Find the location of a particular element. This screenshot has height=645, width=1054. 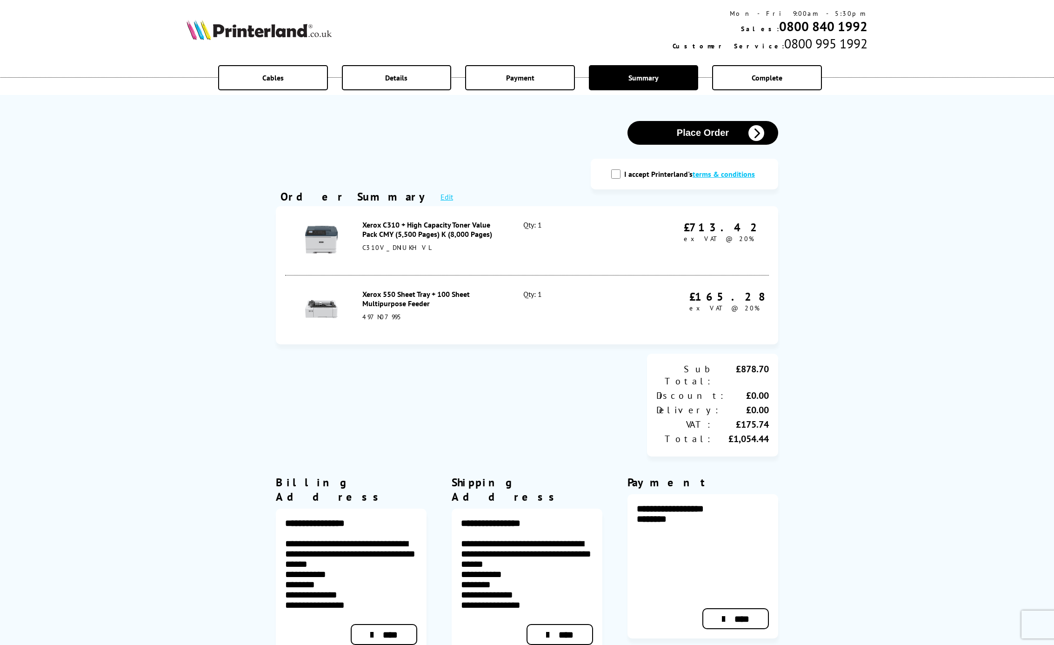

div: £878.70 is located at coordinates (741, 375).